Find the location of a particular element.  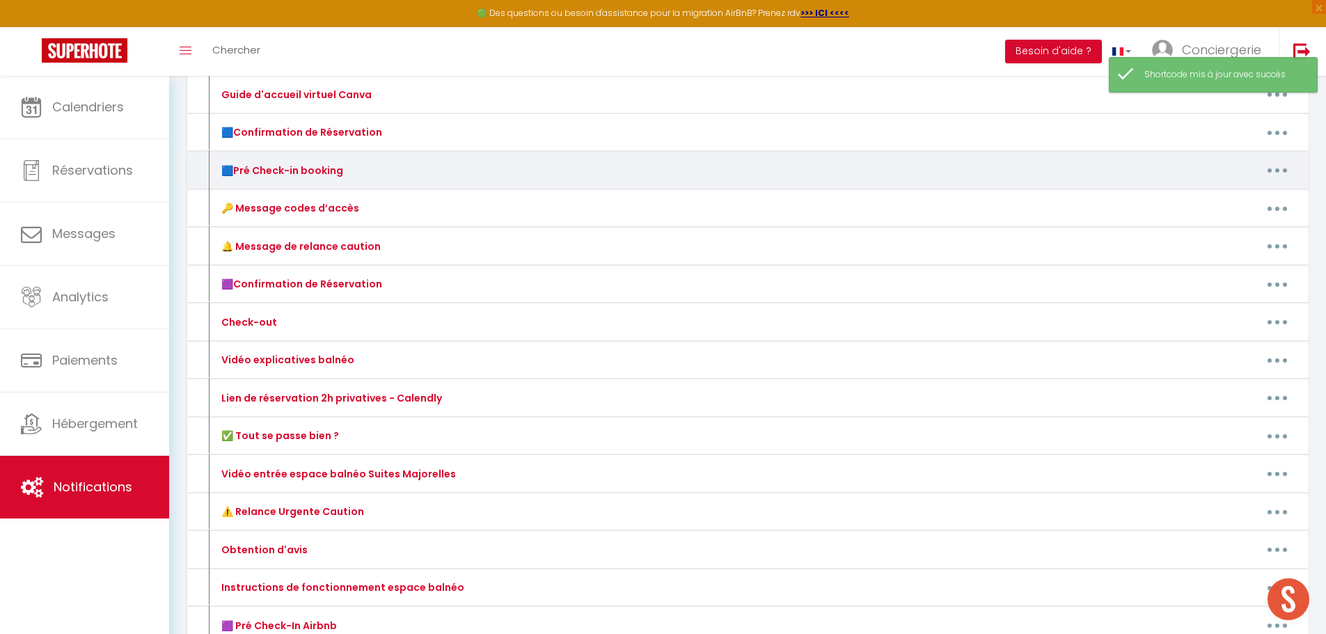

img: logout is located at coordinates (1302, 51).